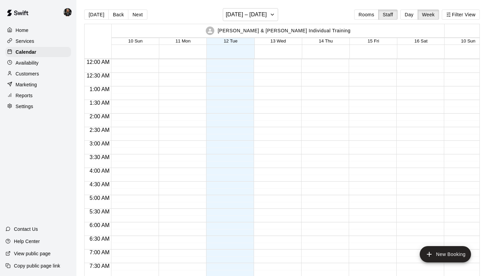 This screenshot has height=276, width=489. What do you see at coordinates (100, 184) in the screenshot?
I see `span: 4:30 AM` at bounding box center [100, 184].